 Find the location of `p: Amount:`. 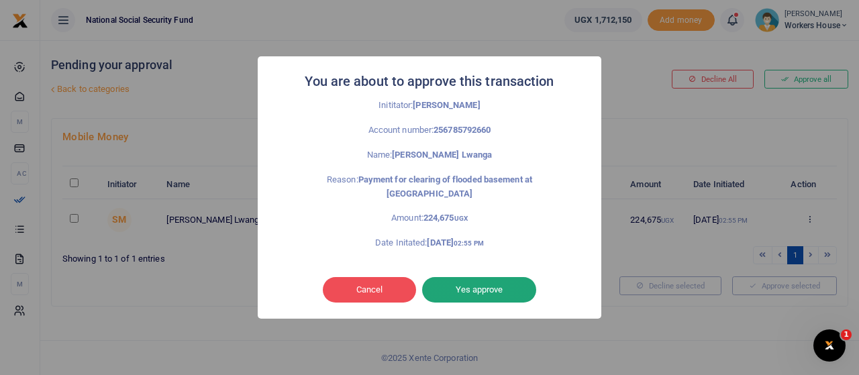

p: Amount: is located at coordinates (429, 218).